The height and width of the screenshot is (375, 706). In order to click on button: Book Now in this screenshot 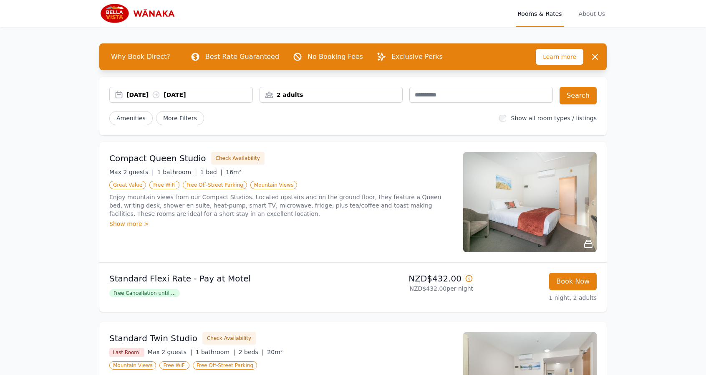, I will do `click(573, 281)`.